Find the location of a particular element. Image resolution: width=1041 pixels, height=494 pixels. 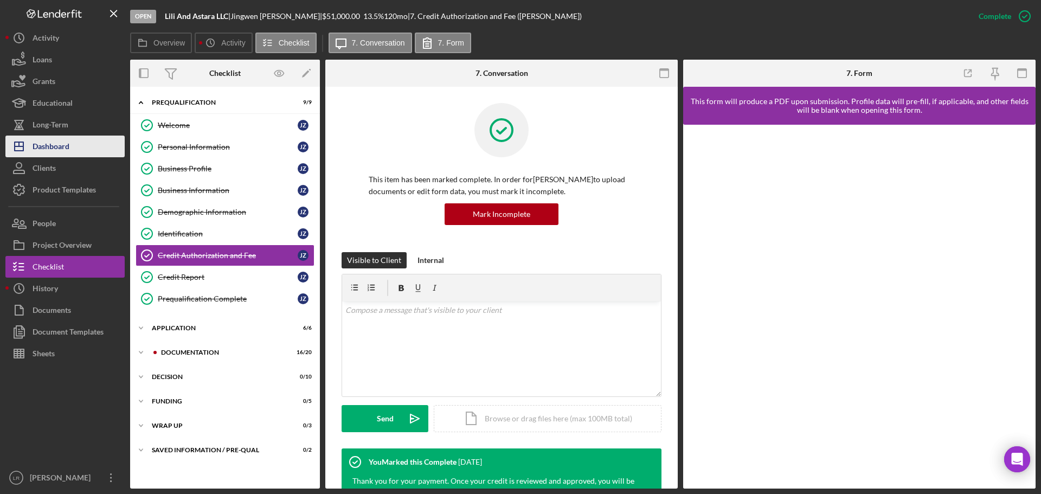

a: Business InformationJZ is located at coordinates (225, 190).